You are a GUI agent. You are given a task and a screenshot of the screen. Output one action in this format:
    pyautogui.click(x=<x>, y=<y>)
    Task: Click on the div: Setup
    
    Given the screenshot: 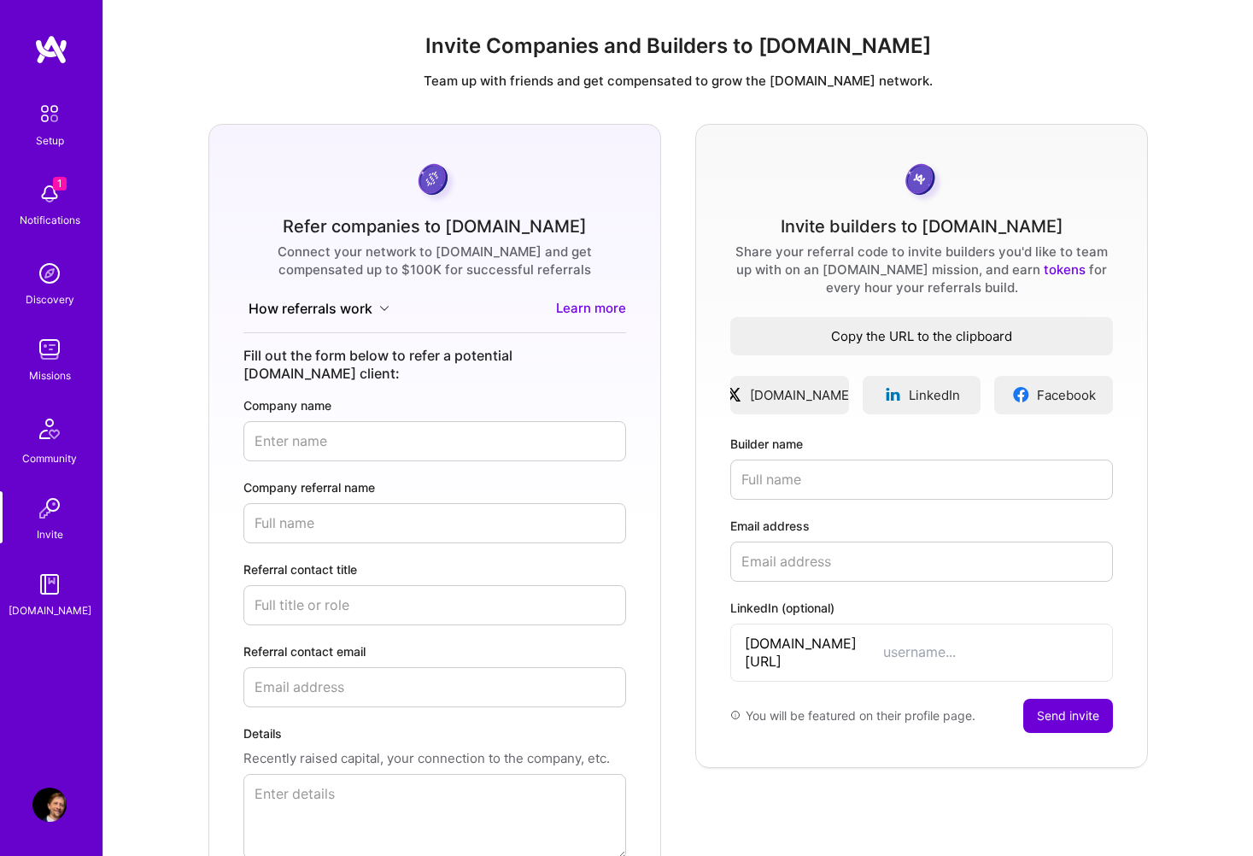 What is the action you would take?
    pyautogui.click(x=50, y=140)
    